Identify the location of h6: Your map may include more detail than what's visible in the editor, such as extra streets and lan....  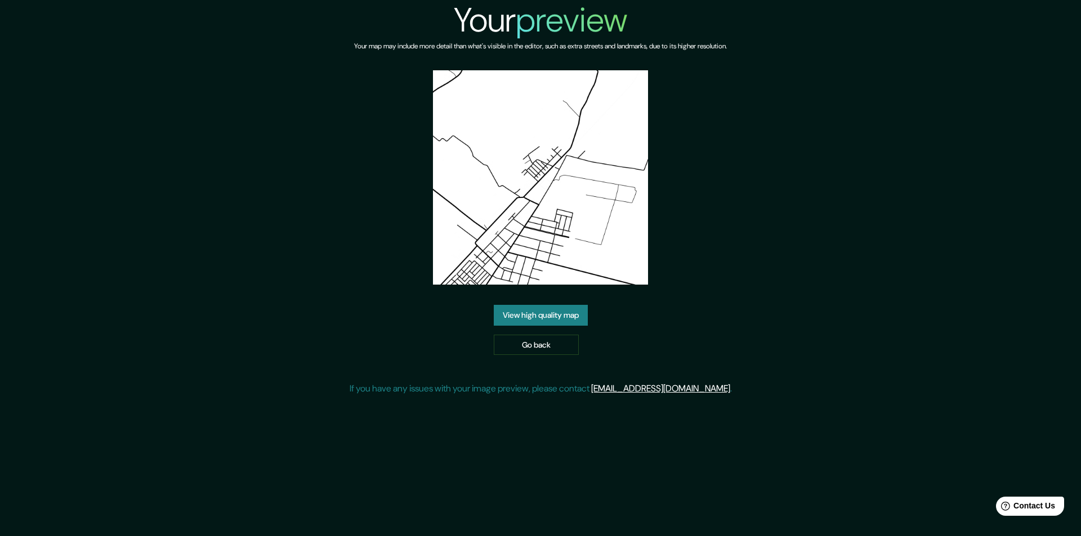
(540, 46).